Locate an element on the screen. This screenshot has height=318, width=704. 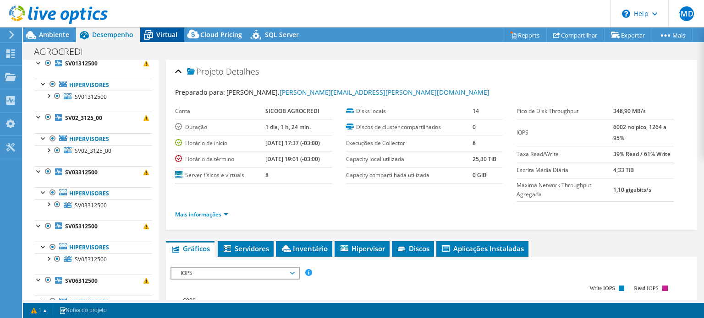
b: 4,33 TiB is located at coordinates (623, 170).